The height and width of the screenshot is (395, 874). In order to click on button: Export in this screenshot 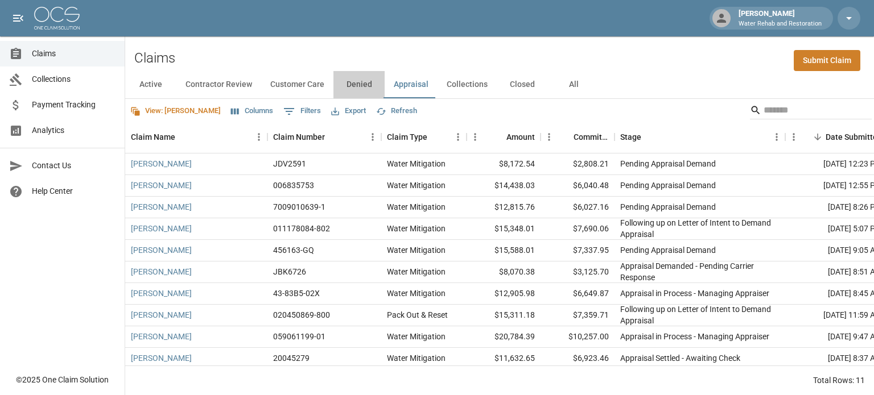, I will do `click(348, 111)`.